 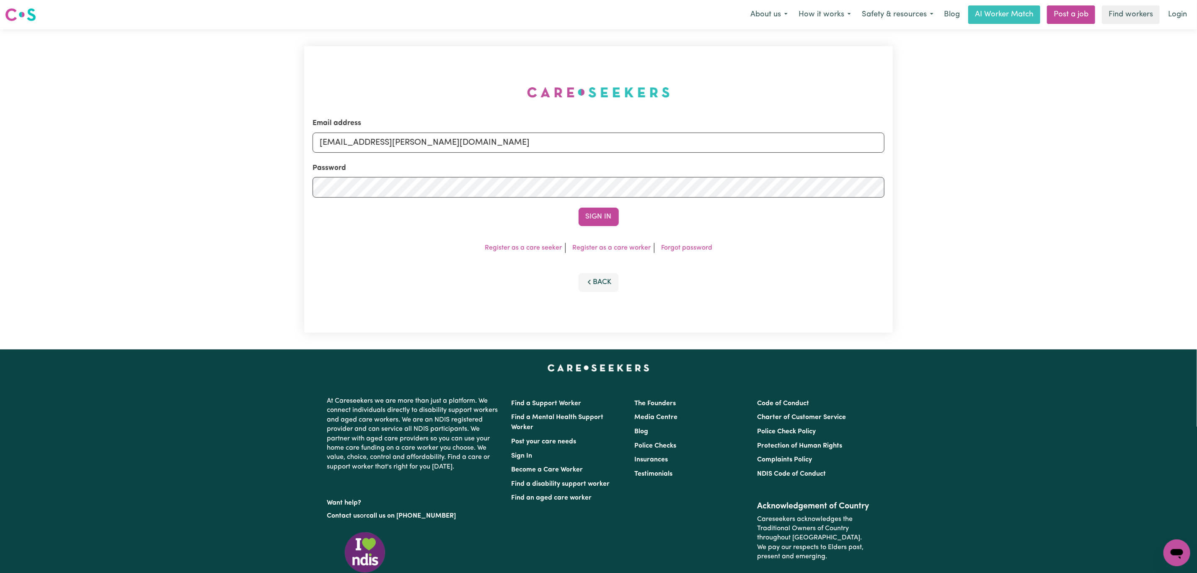 I want to click on a: Police Checks, so click(x=656, y=446).